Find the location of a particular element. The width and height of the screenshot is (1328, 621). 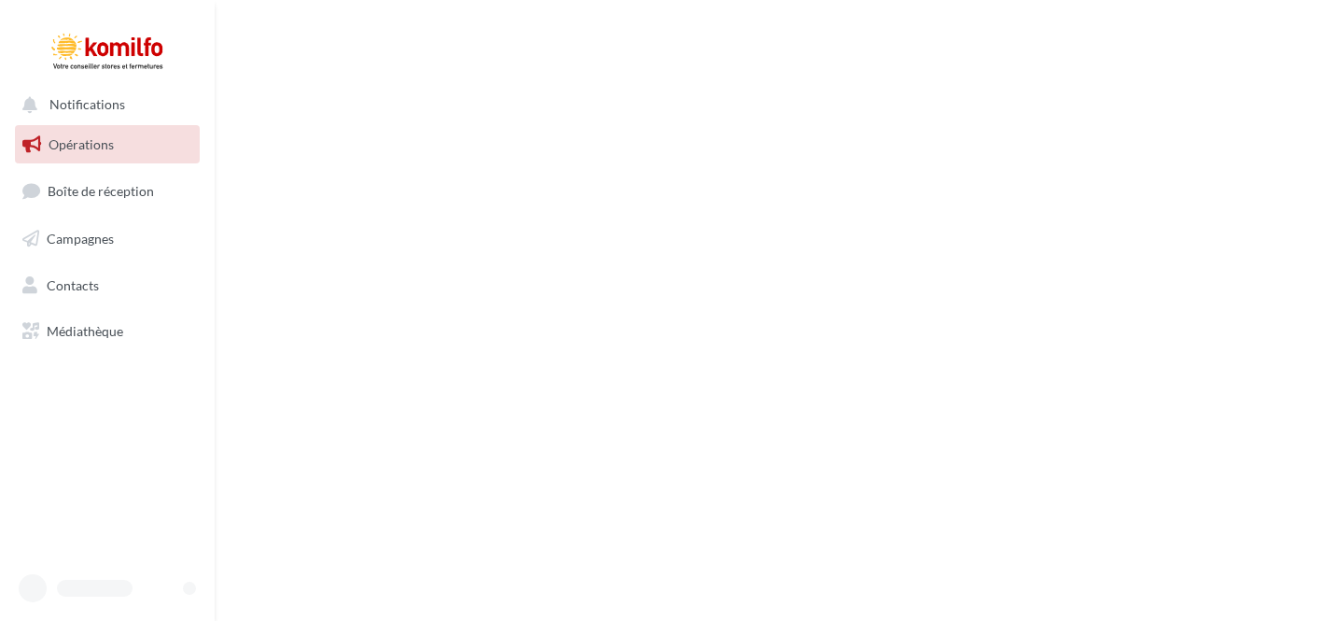

span: Médiathèque is located at coordinates (85, 330).